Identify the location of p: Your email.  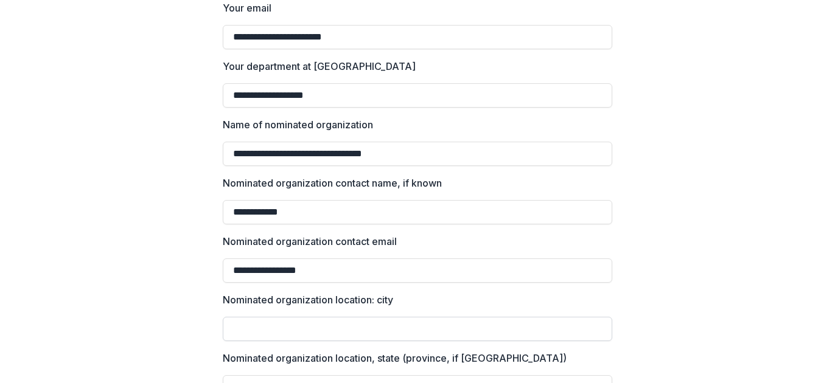
(247, 8).